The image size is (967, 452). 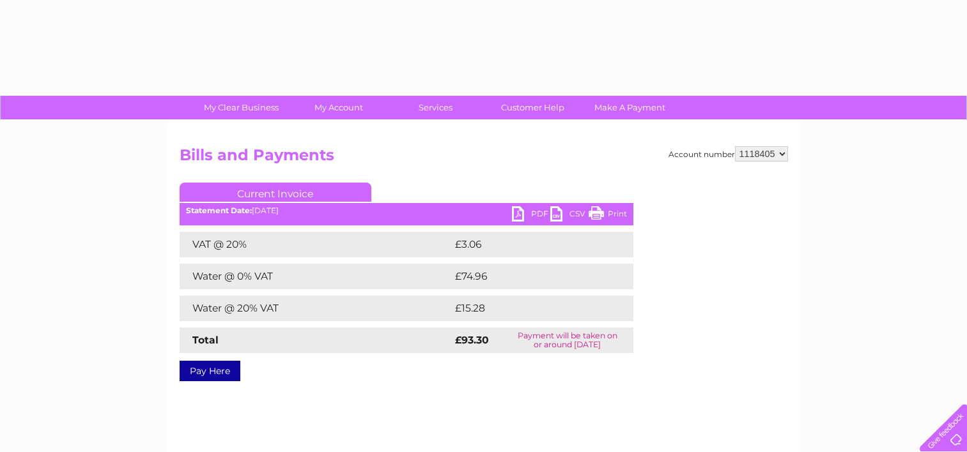 What do you see at coordinates (472, 340) in the screenshot?
I see `strong: £93.30` at bounding box center [472, 340].